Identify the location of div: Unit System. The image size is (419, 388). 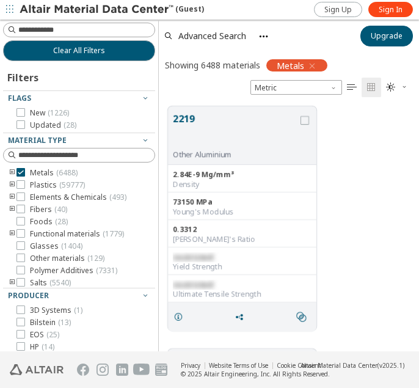
(296, 87).